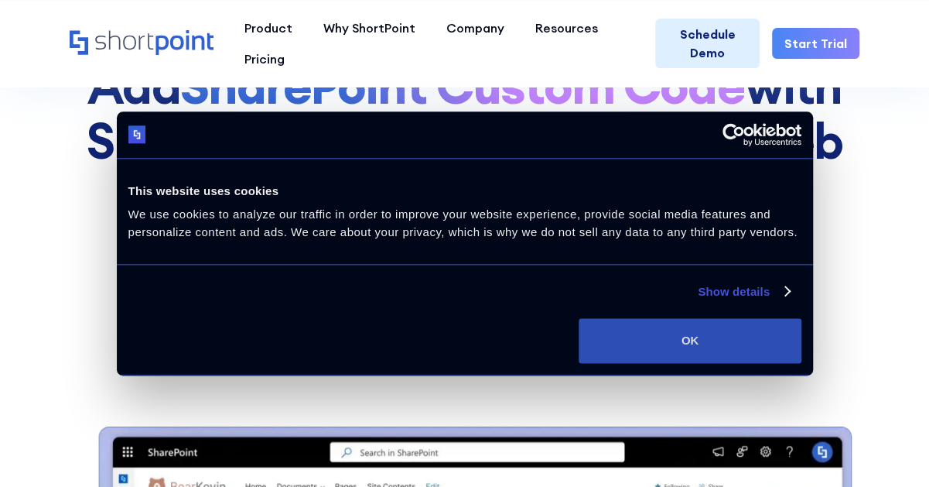 The width and height of the screenshot is (929, 487). Describe the element at coordinates (265, 59) in the screenshot. I see `a: Pricing` at that location.